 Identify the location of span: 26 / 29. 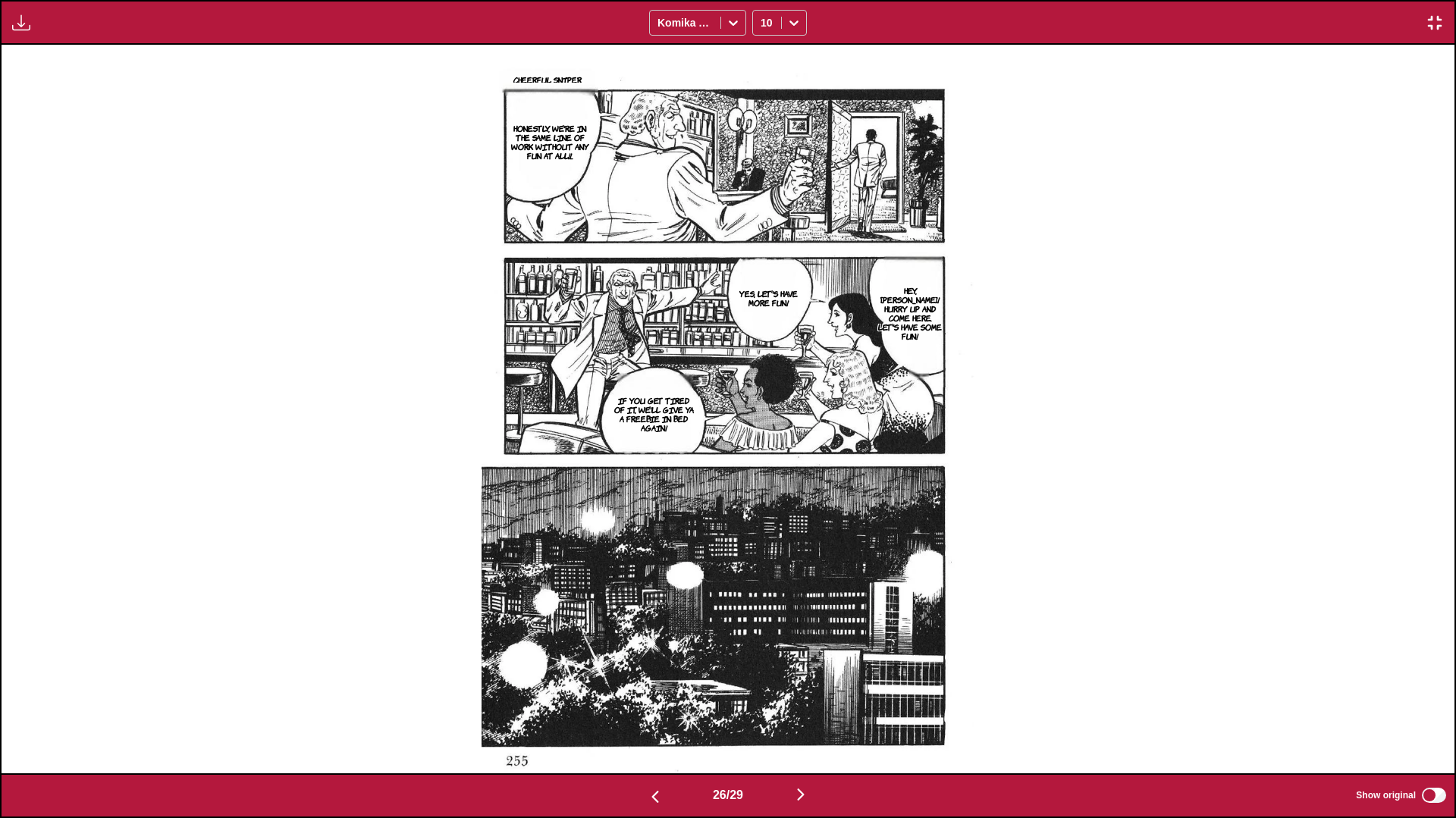
(728, 795).